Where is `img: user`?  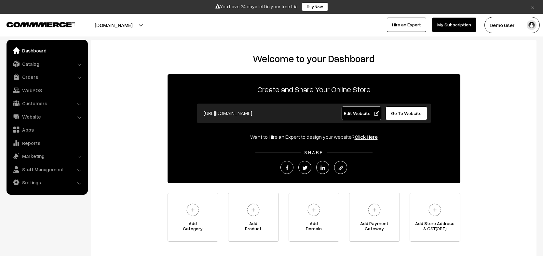 img: user is located at coordinates (532, 25).